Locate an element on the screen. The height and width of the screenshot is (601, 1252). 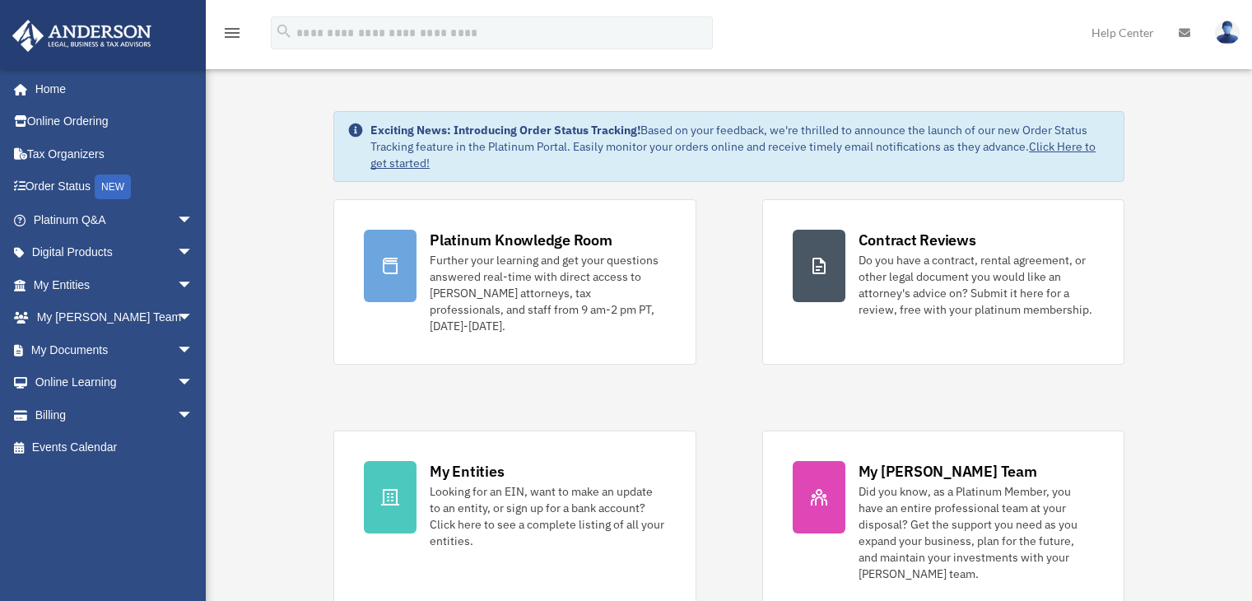
img: Anderson Advisors Platinum Portal is located at coordinates (82, 35).